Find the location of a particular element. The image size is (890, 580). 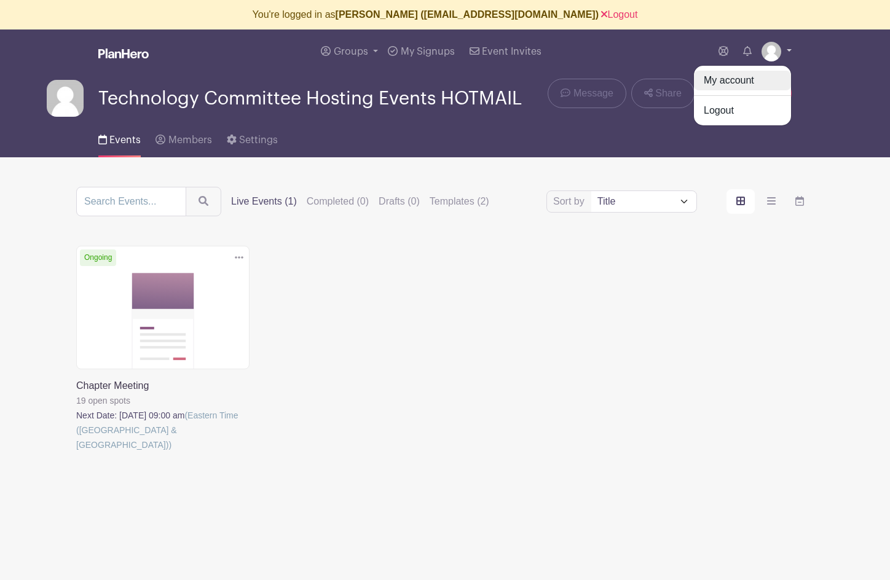

span: Share is located at coordinates (668, 93).